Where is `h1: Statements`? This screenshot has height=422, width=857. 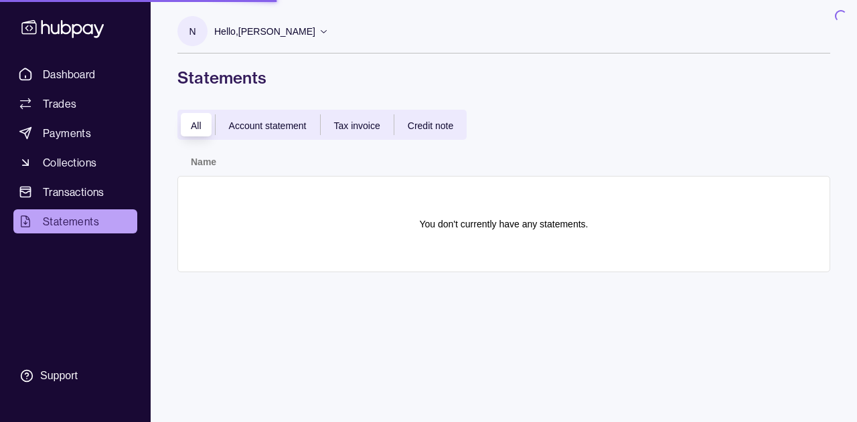 h1: Statements is located at coordinates (503, 78).